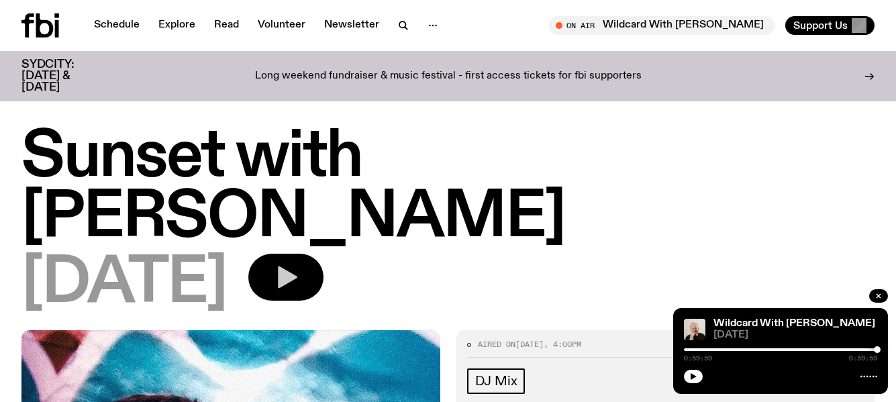  I want to click on span: DJ Mix, so click(496, 381).